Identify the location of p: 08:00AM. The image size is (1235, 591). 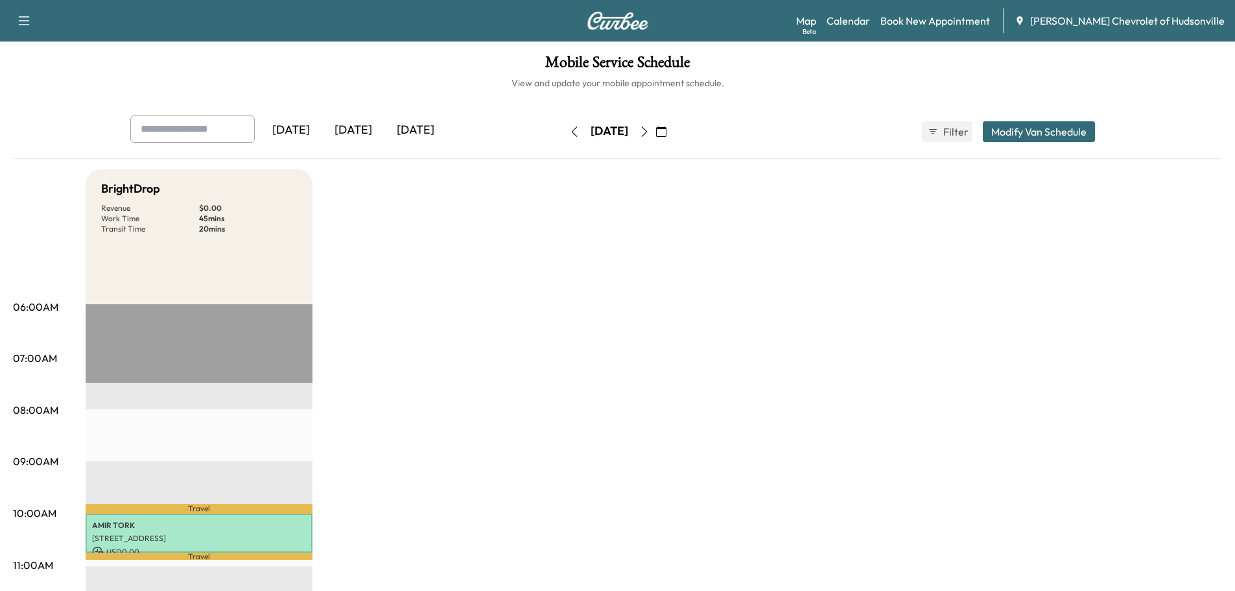
(36, 410).